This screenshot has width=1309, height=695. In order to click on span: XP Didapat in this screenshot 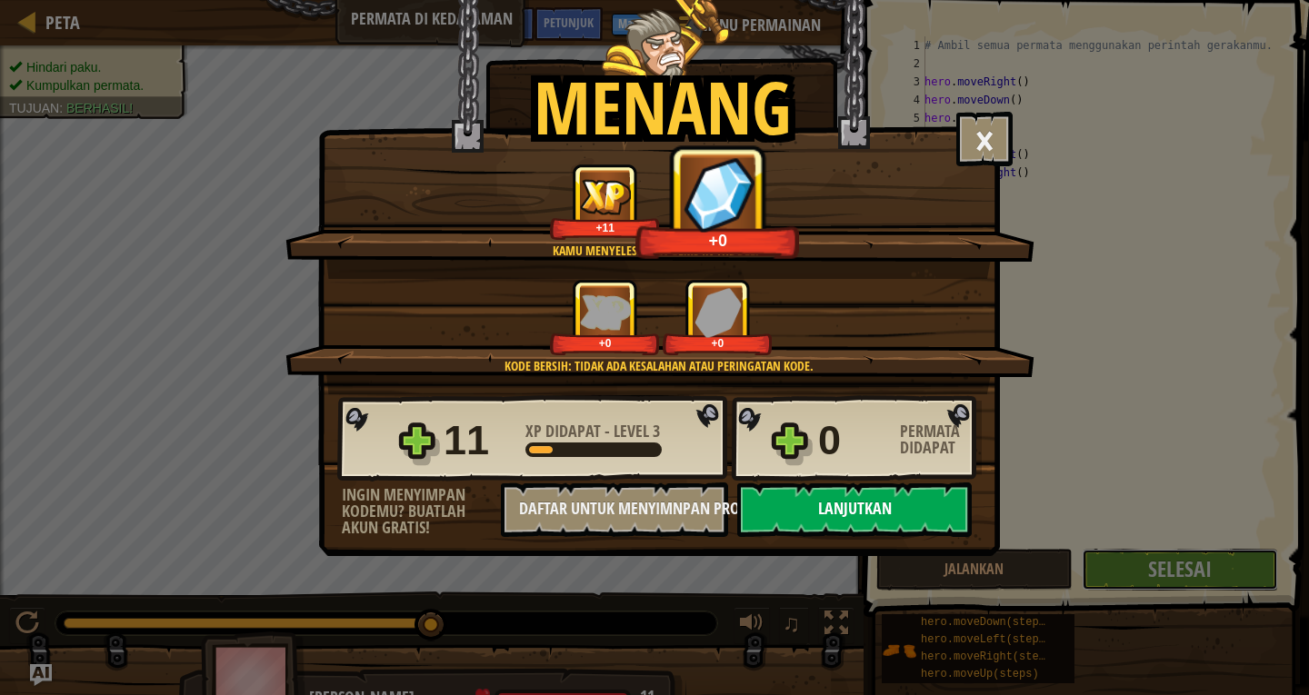, I will do `click(564, 431)`.